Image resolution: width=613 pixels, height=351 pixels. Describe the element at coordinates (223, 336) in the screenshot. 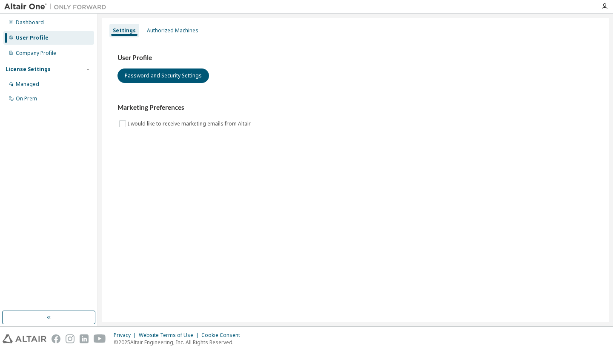

I see `div: Cookie Consent` at that location.